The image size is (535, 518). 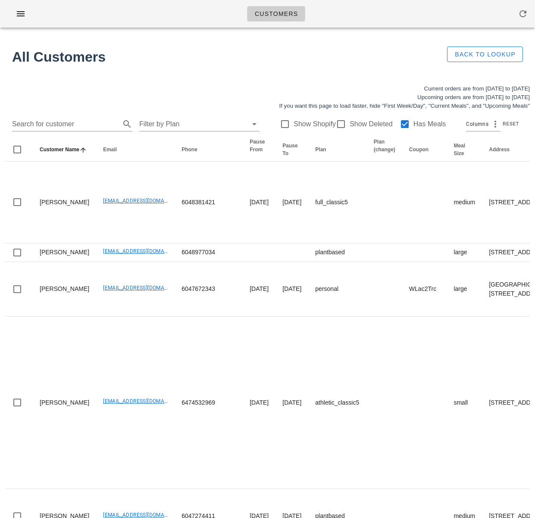 I want to click on span: Meal Size, so click(x=459, y=149).